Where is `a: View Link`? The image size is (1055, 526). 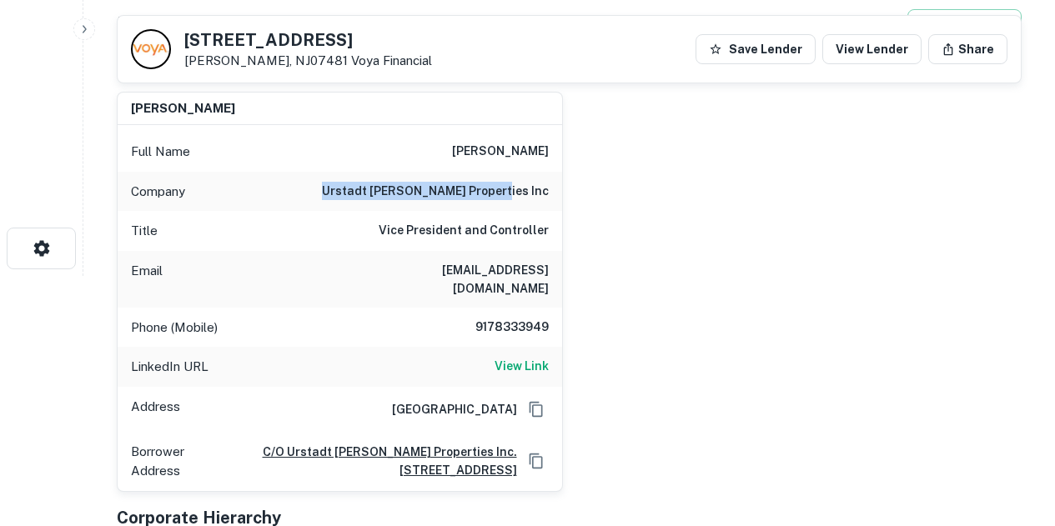 a: View Link is located at coordinates (521, 367).